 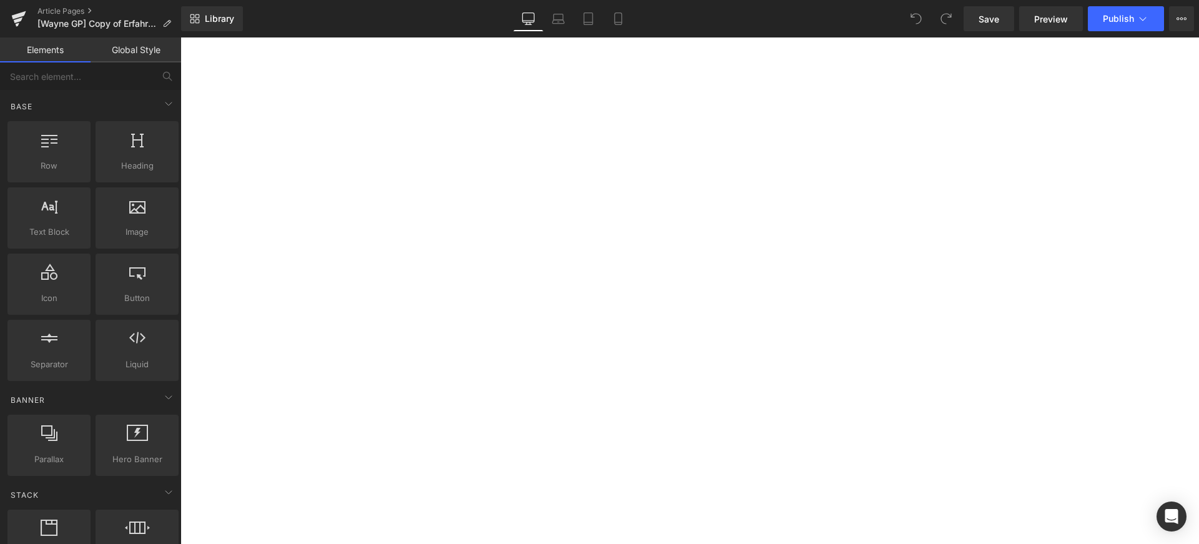 What do you see at coordinates (137, 232) in the screenshot?
I see `span: Image` at bounding box center [137, 232].